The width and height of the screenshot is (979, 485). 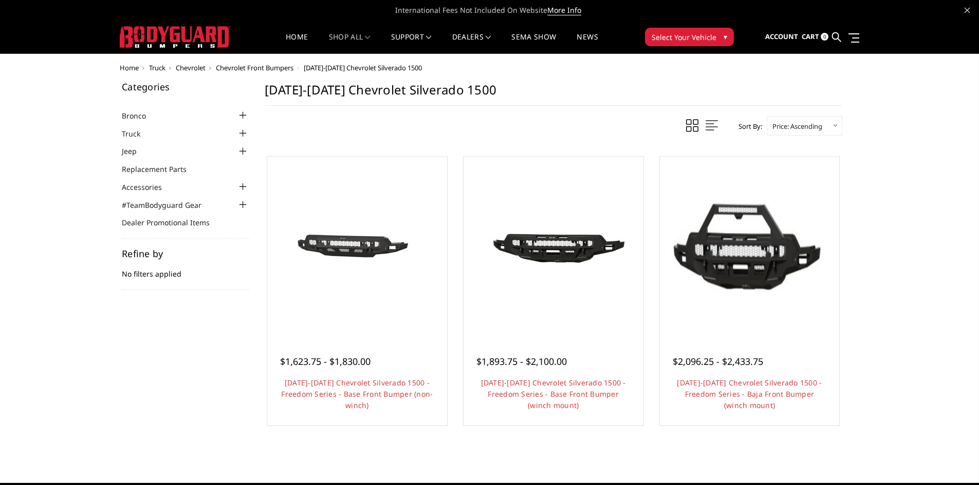 What do you see at coordinates (684, 37) in the screenshot?
I see `span: Select Your Vehicle` at bounding box center [684, 37].